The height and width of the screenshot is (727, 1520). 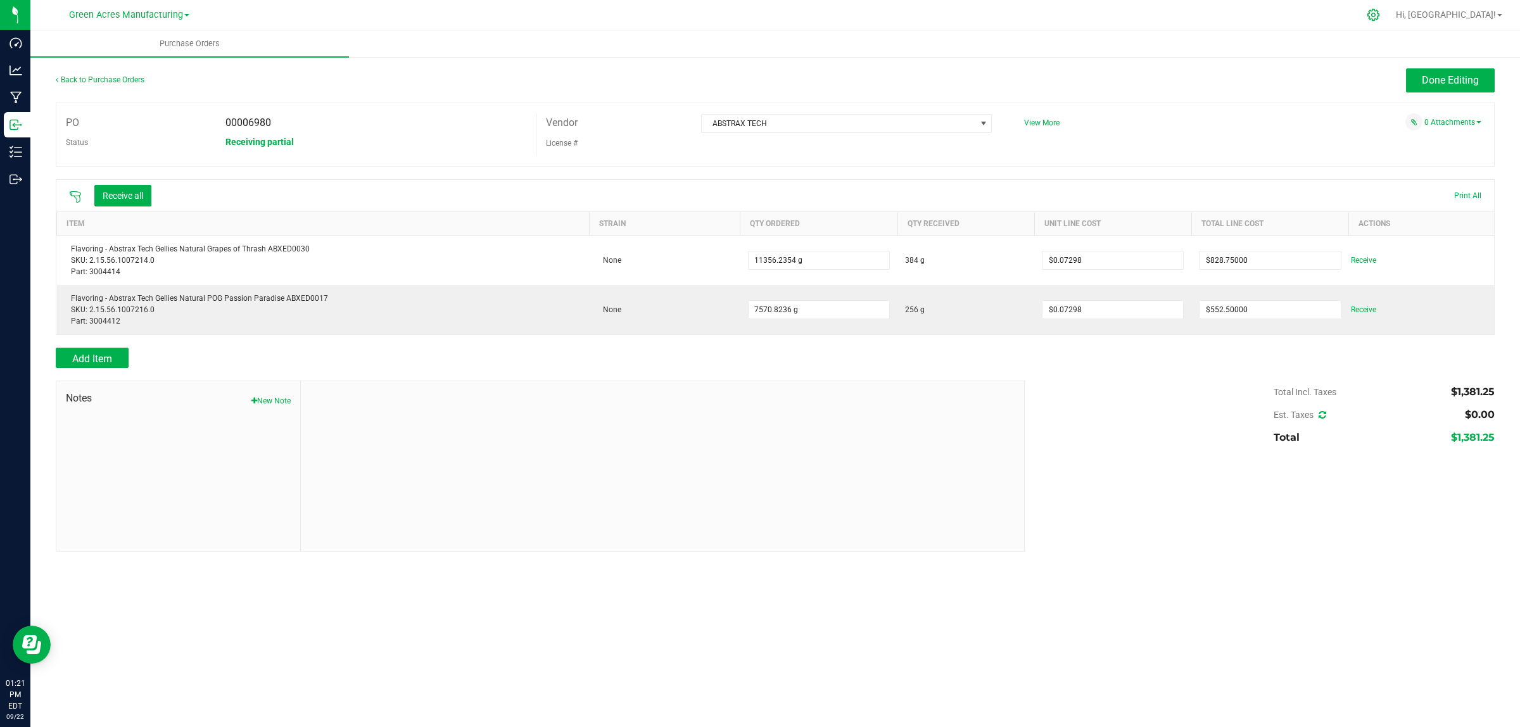 What do you see at coordinates (1479, 414) in the screenshot?
I see `span: $0.00` at bounding box center [1479, 414].